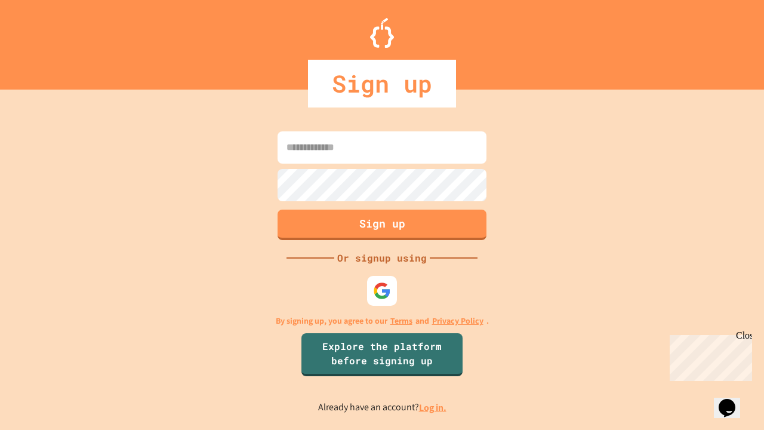 The image size is (764, 430). I want to click on a: Privacy Policy, so click(458, 321).